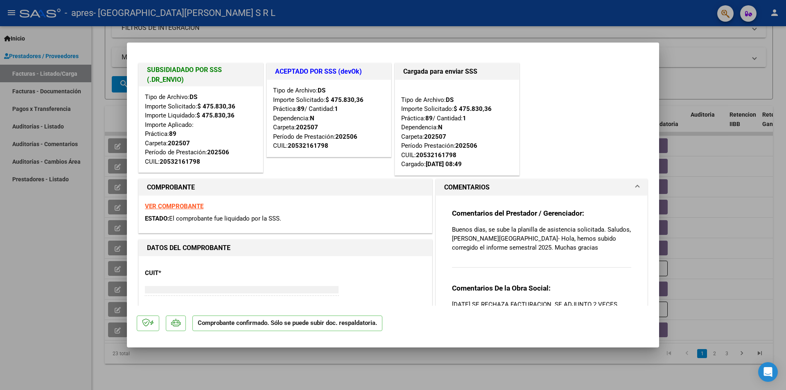  Describe the element at coordinates (542, 188) in the screenshot. I see `mat-expansion-panel-header: COMENTARIOS` at that location.